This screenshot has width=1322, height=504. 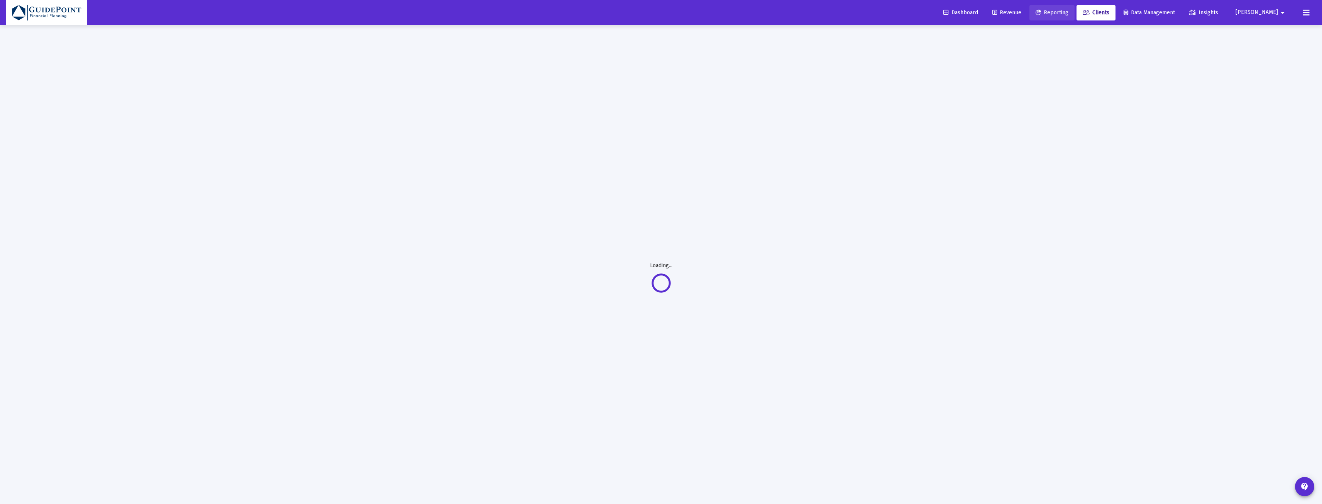 What do you see at coordinates (1149, 12) in the screenshot?
I see `span: Data Management` at bounding box center [1149, 12].